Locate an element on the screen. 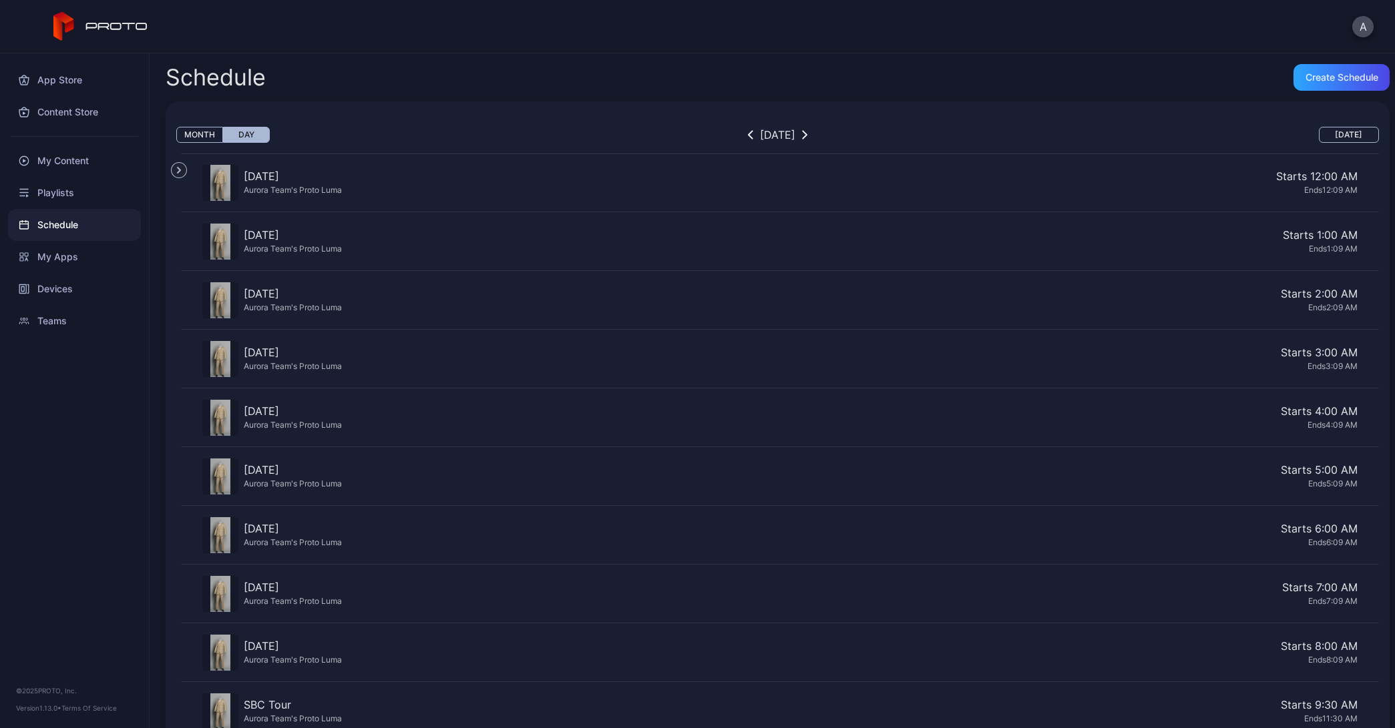 The image size is (1395, 728). a: App Store is located at coordinates (74, 80).